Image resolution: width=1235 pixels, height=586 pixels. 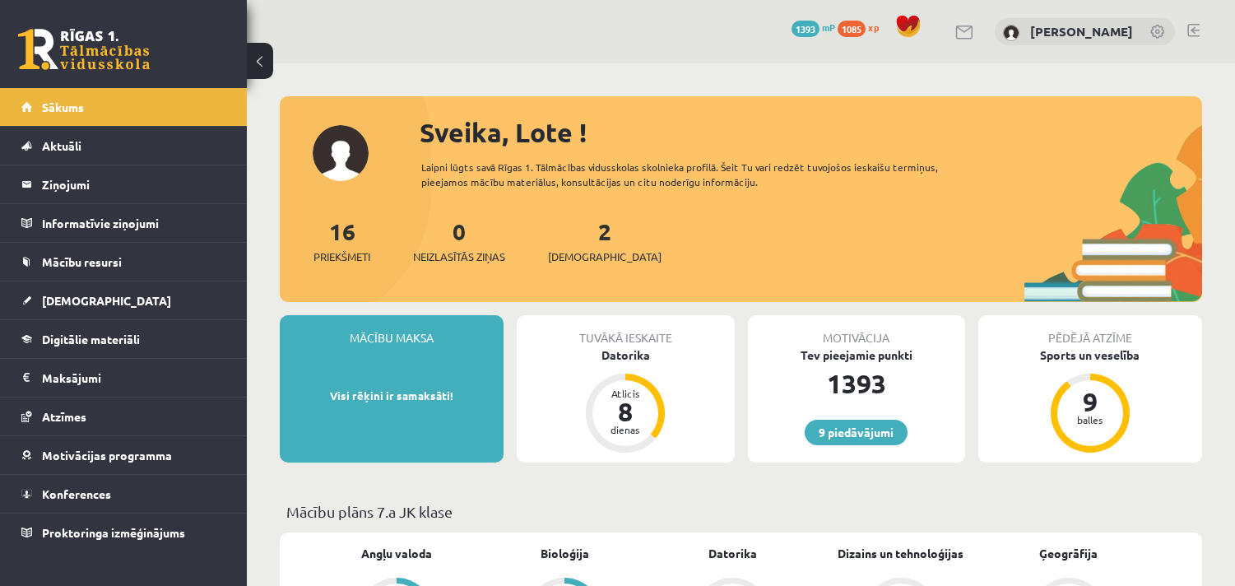 I want to click on div: Motivācija, so click(x=856, y=331).